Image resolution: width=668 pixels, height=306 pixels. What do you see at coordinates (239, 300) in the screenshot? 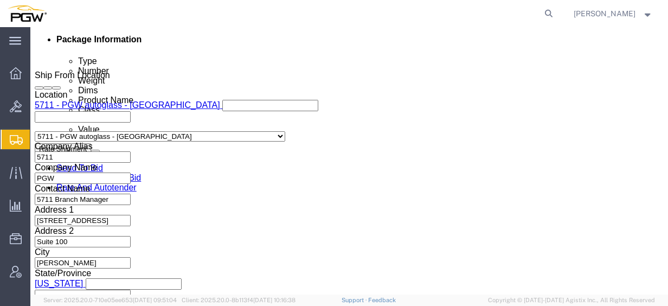
I see `span: Client: 2025.20.0-8b113f4` at bounding box center [239, 300].